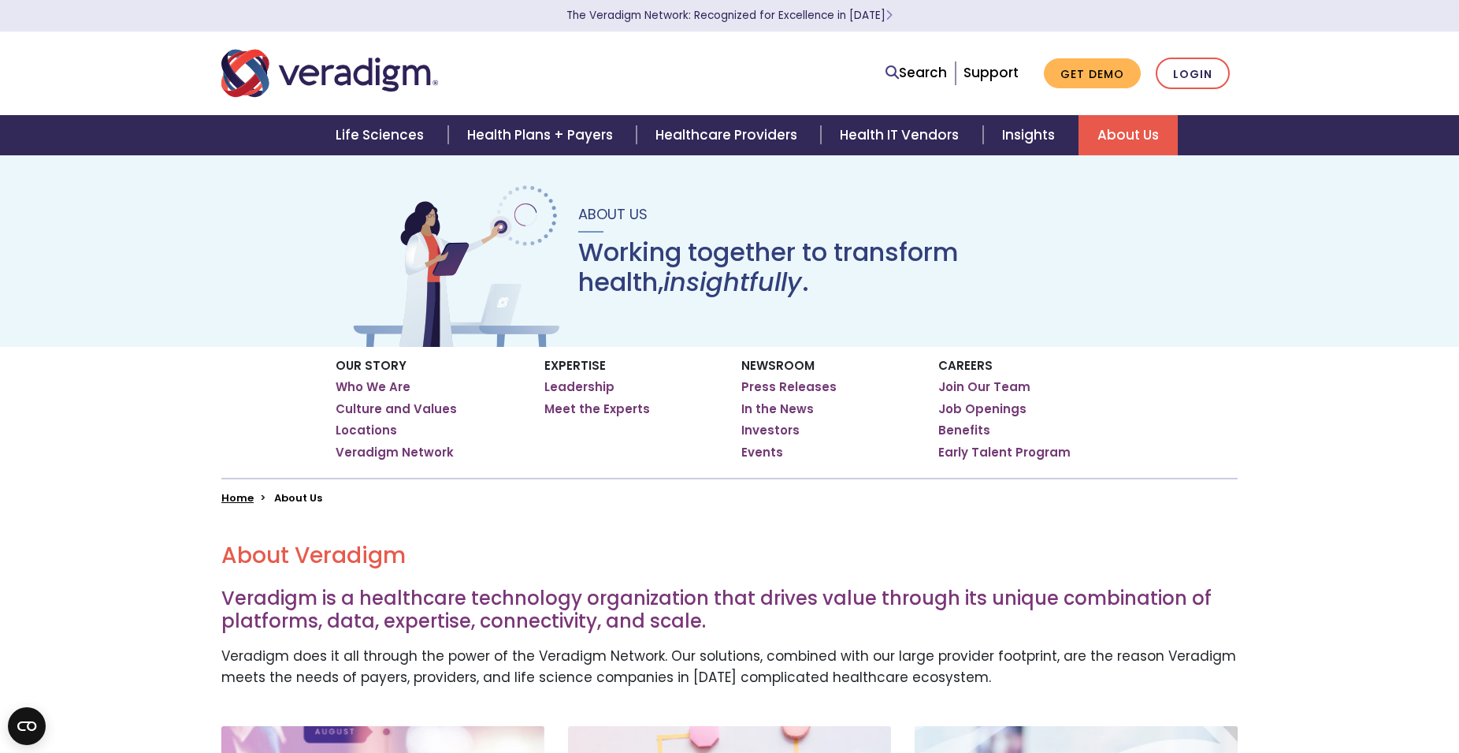  Describe the element at coordinates (27, 726) in the screenshot. I see `button: Open CMP widget` at that location.